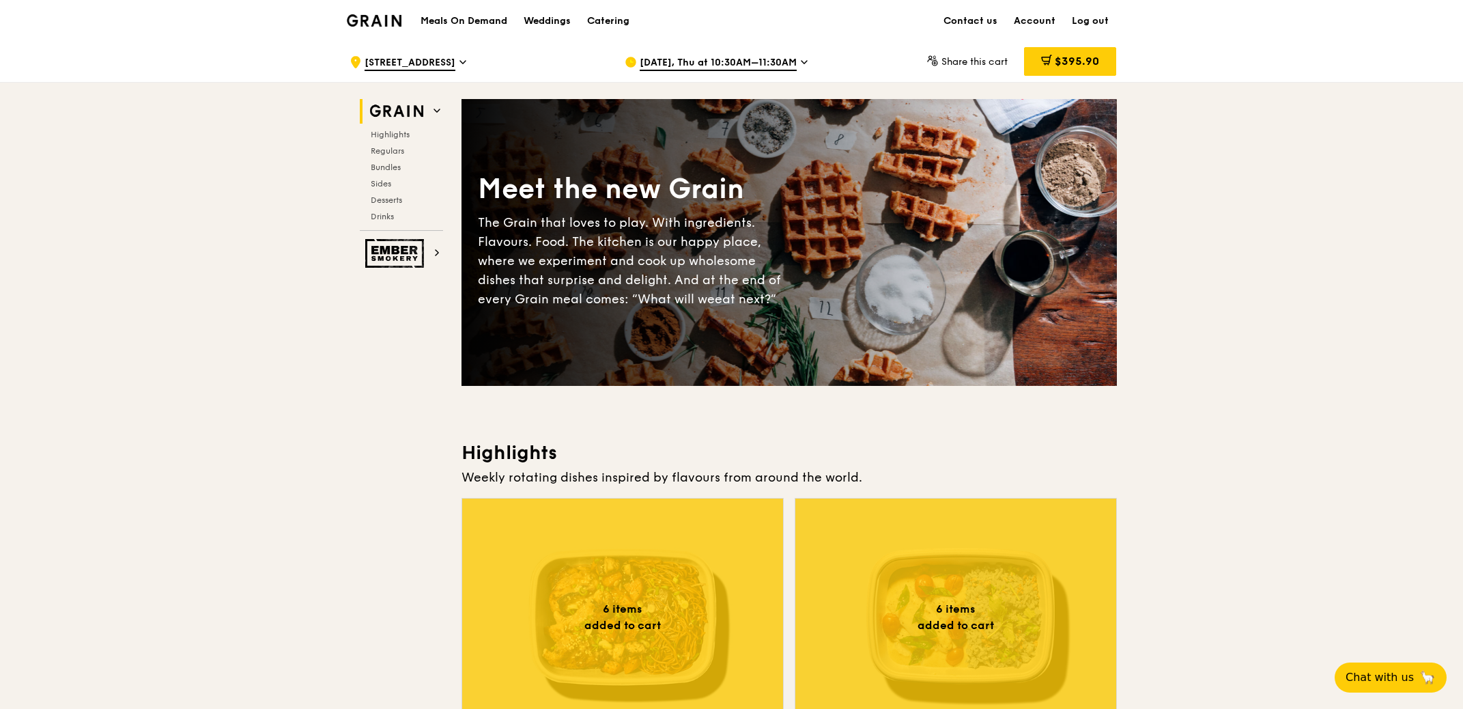 The image size is (1463, 709). I want to click on h1: Meals On Demand, so click(463, 21).